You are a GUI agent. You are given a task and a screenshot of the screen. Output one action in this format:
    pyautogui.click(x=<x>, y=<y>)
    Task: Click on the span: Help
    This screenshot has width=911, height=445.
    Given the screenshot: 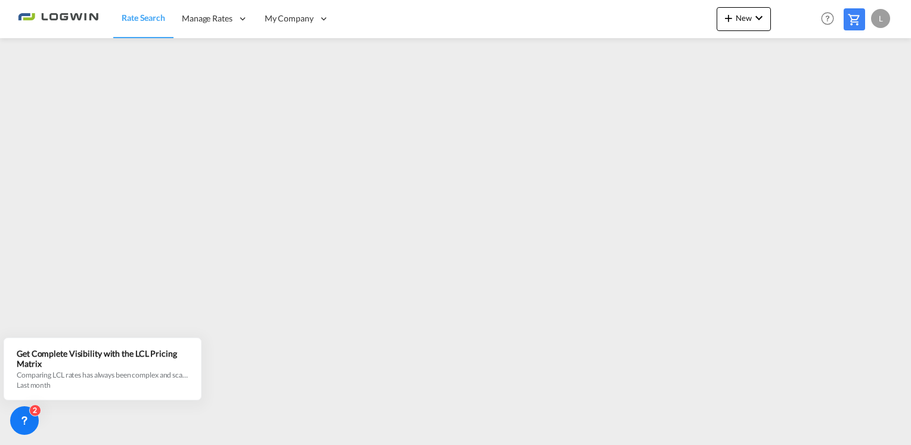 What is the action you would take?
    pyautogui.click(x=827, y=18)
    